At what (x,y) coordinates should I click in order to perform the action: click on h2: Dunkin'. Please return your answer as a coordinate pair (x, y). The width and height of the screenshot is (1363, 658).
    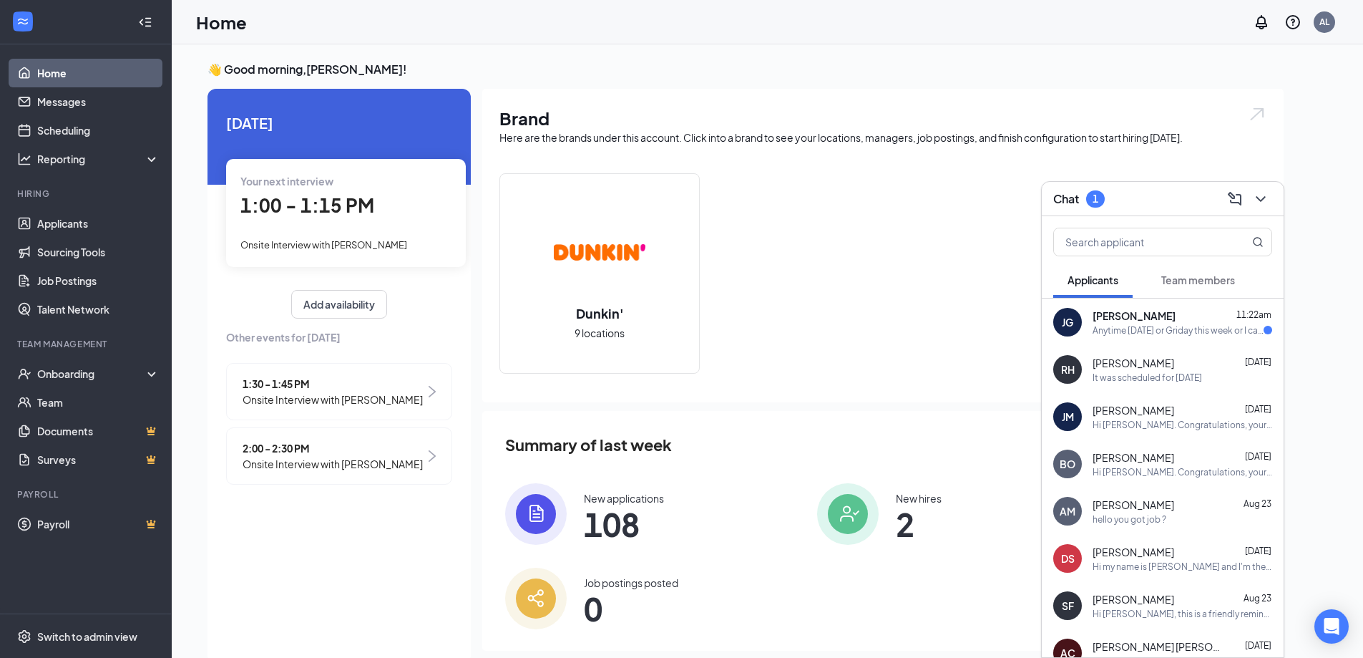
    Looking at the image, I should click on (600, 313).